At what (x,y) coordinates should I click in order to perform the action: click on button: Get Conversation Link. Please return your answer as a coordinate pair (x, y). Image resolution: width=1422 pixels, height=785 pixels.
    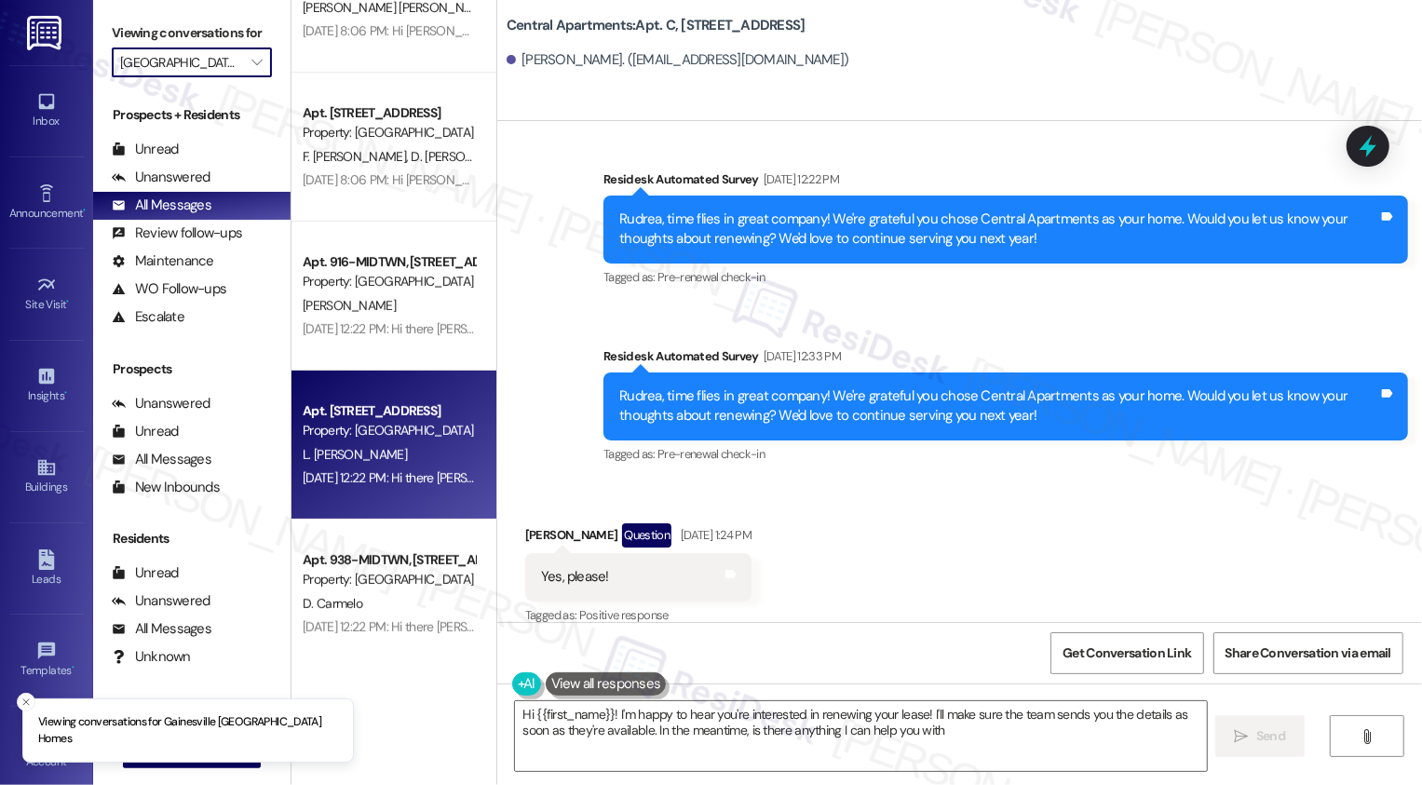
    Looking at the image, I should click on (1127, 653).